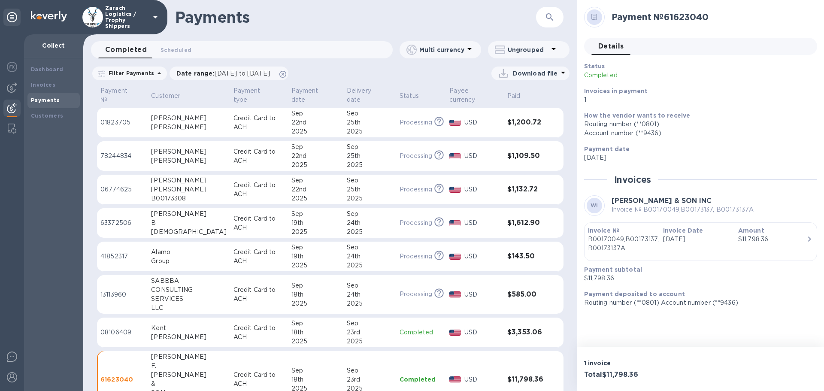  Describe the element at coordinates (188, 308) in the screenshot. I see `div: LLC` at that location.